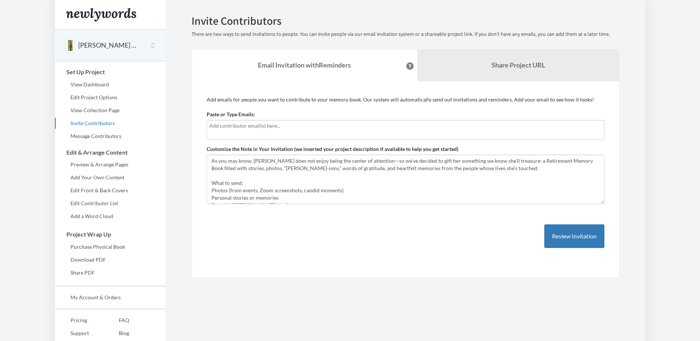  Describe the element at coordinates (110, 110) in the screenshot. I see `a: View Collection Page` at that location.